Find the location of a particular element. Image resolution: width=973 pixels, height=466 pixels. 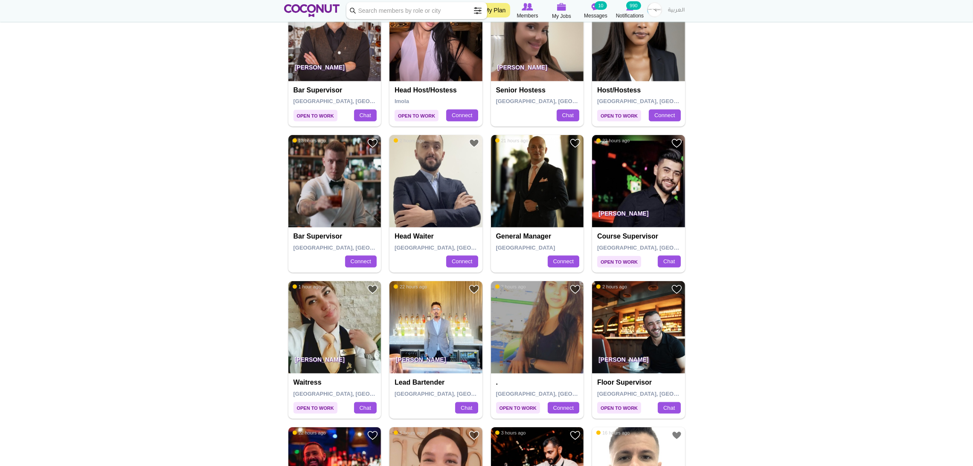

span: 3 hours ago is located at coordinates (510, 433).